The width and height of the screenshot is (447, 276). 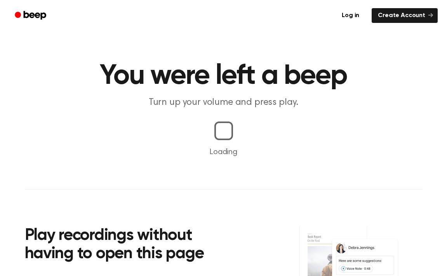 What do you see at coordinates (224, 103) in the screenshot?
I see `p: Turn up your volume and press play.` at bounding box center [224, 103].